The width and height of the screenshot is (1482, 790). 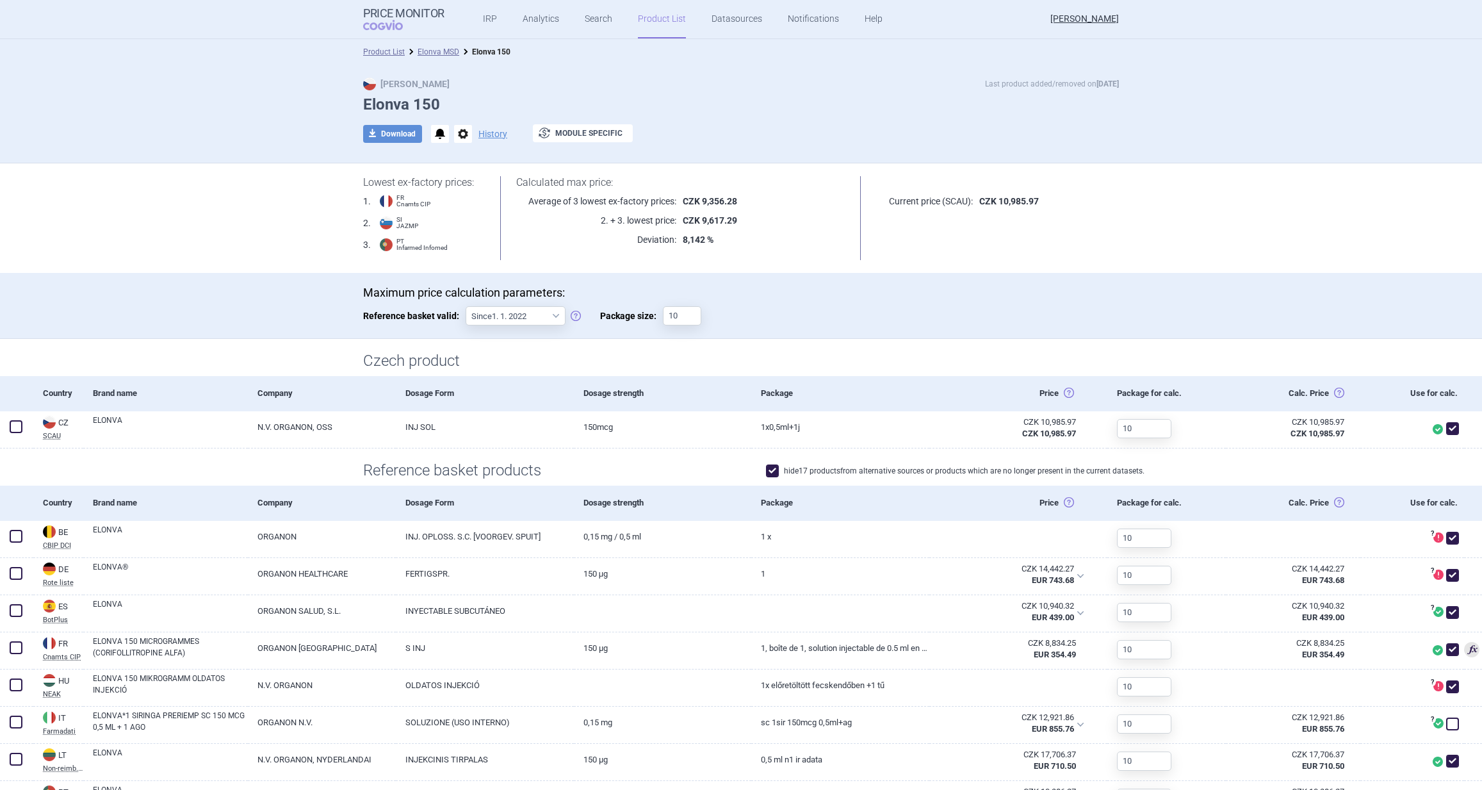 What do you see at coordinates (485, 573) in the screenshot?
I see `a: FERTIGSPR.` at bounding box center [485, 573].